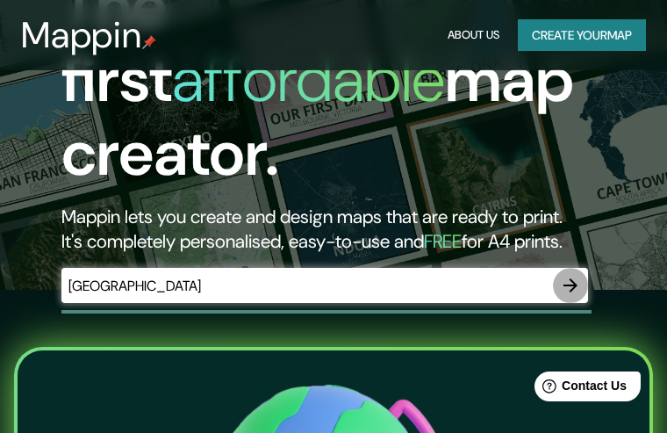 The width and height of the screenshot is (667, 433). Describe the element at coordinates (307, 285) in the screenshot. I see `input: Choose your favourite place` at that location.